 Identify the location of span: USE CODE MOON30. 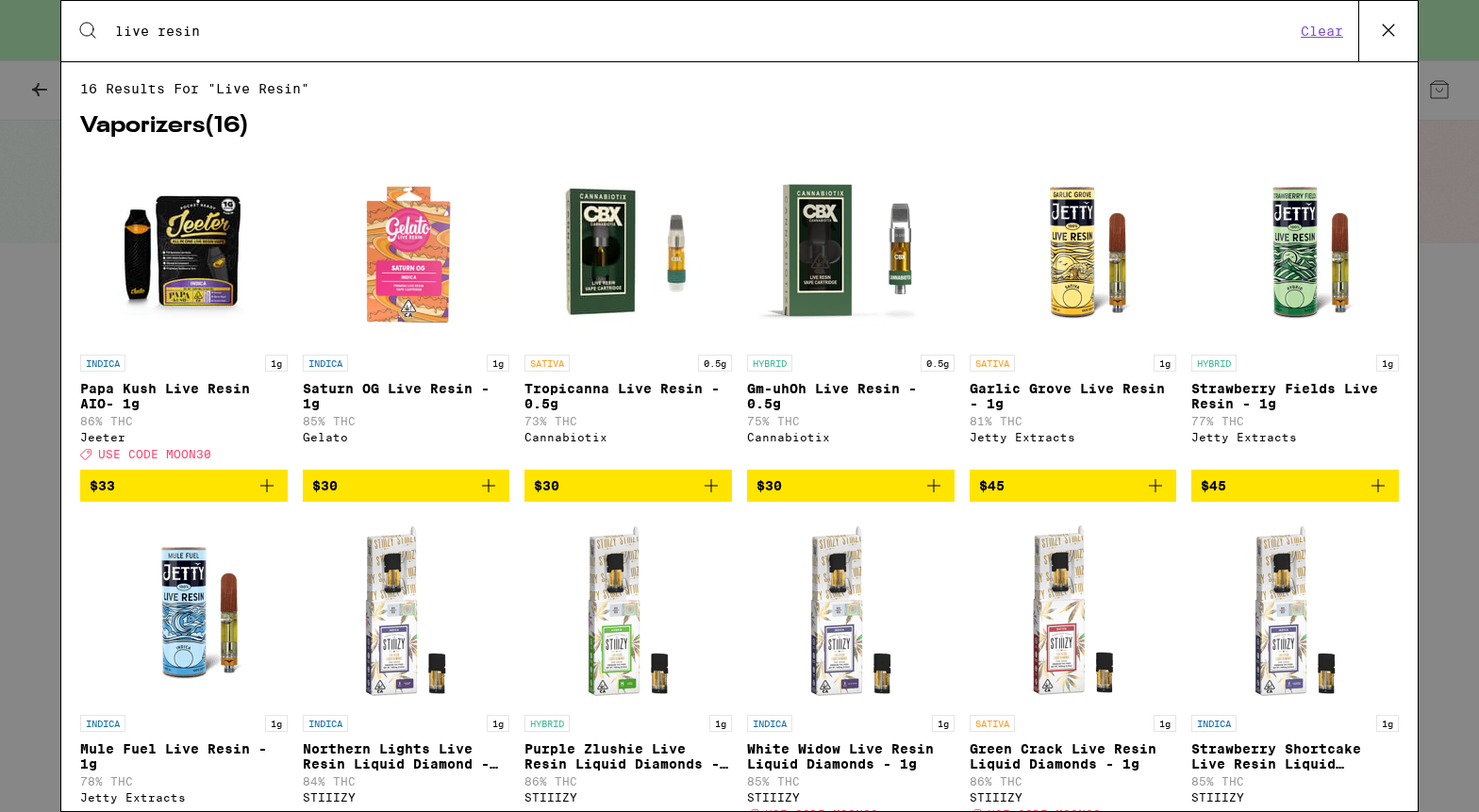
(155, 454).